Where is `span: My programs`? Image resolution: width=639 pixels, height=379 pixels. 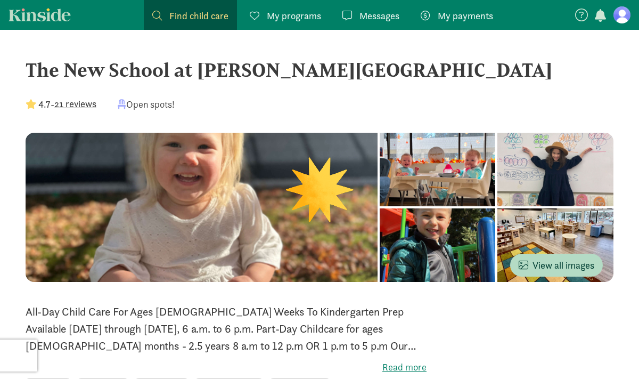
span: My programs is located at coordinates (294, 15).